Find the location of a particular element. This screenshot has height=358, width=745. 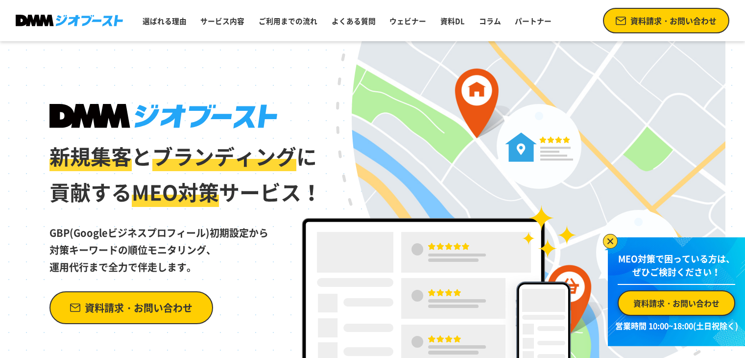

a: 選ばれる理由 is located at coordinates (165, 21).